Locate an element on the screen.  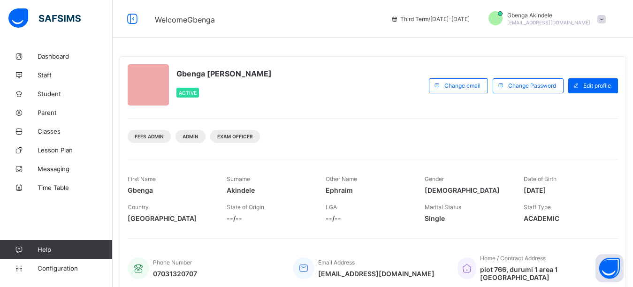
span: Akindele is located at coordinates (269, 190).